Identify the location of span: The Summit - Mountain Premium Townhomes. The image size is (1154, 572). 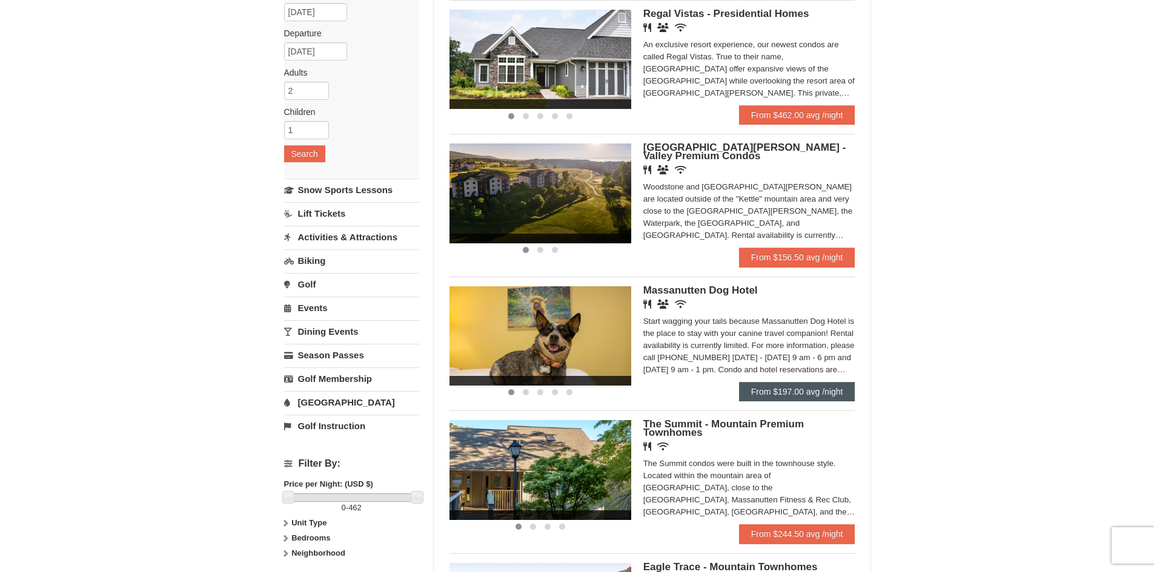
(723, 428).